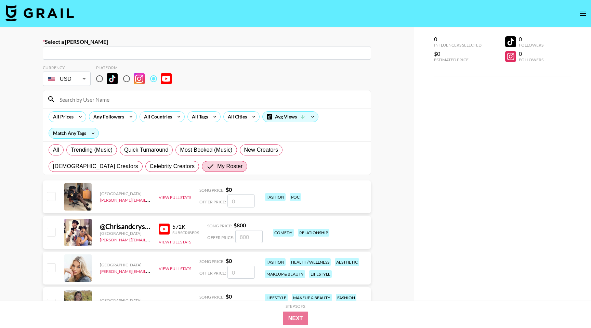 The image size is (591, 328). What do you see at coordinates (249, 236) in the screenshot?
I see `input: 800` at bounding box center [249, 236].